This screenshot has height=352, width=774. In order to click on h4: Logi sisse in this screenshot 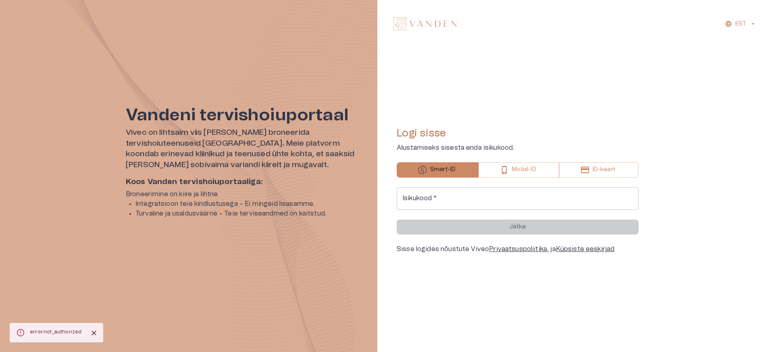, I will do `click(518, 133)`.